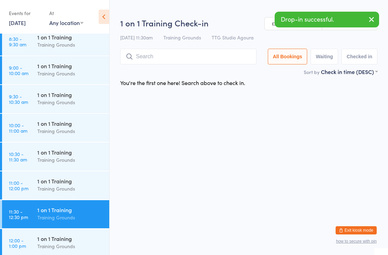 The image size is (388, 255). What do you see at coordinates (55, 185) in the screenshot?
I see `a: 11:00 -12:00 pm1 on 1 TrainingTraining Grounds` at bounding box center [55, 185].